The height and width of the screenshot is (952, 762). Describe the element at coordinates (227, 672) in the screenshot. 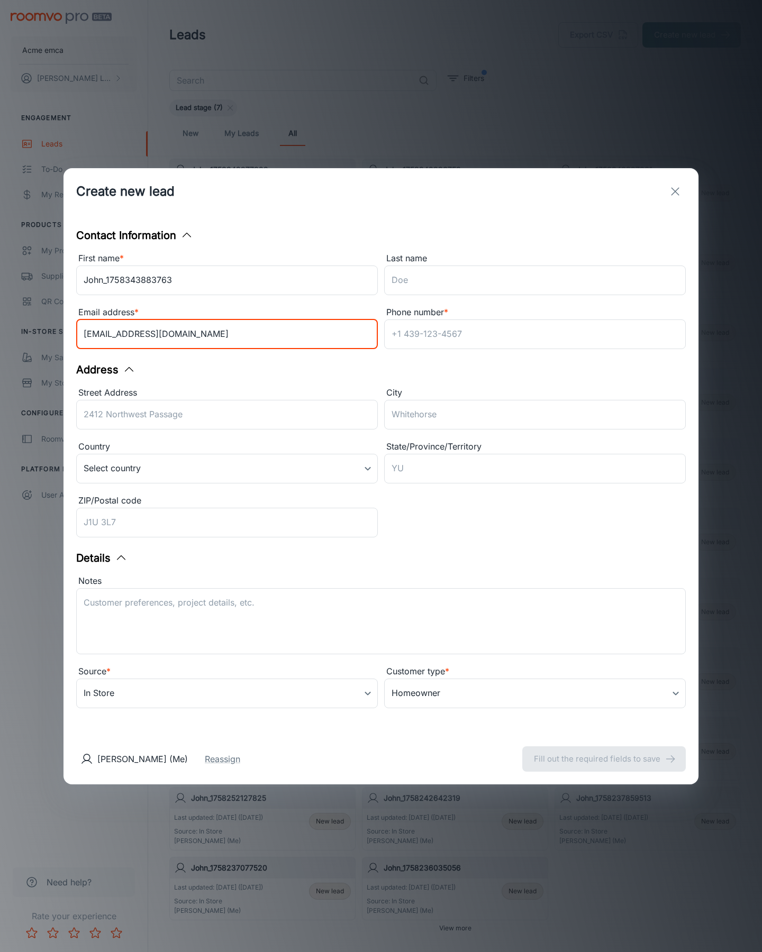

I see `div: Source` at that location.